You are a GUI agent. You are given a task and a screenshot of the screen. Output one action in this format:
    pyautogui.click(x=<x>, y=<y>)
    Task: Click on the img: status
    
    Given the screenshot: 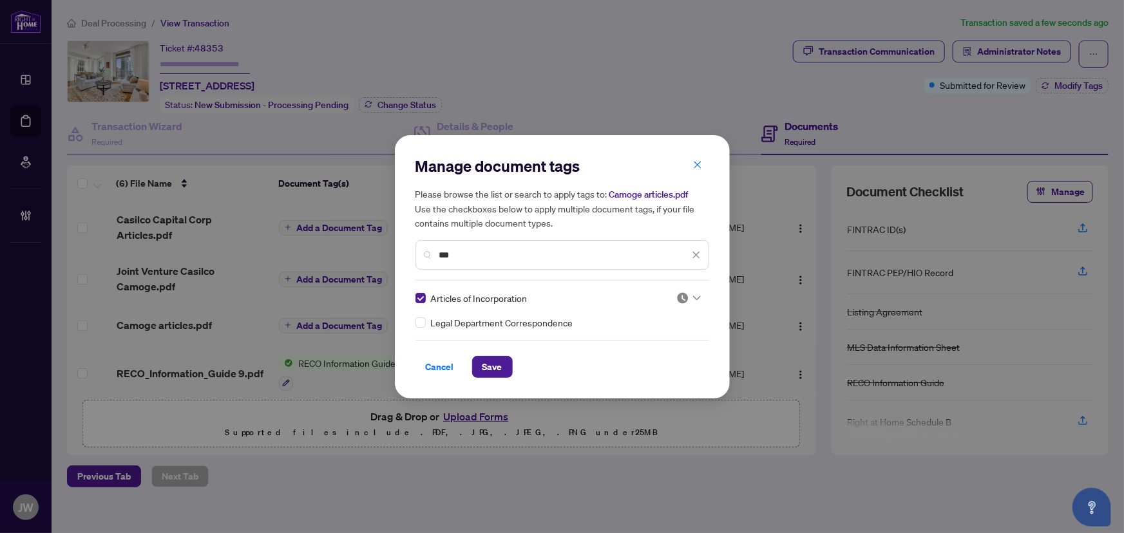 What is the action you would take?
    pyautogui.click(x=683, y=298)
    